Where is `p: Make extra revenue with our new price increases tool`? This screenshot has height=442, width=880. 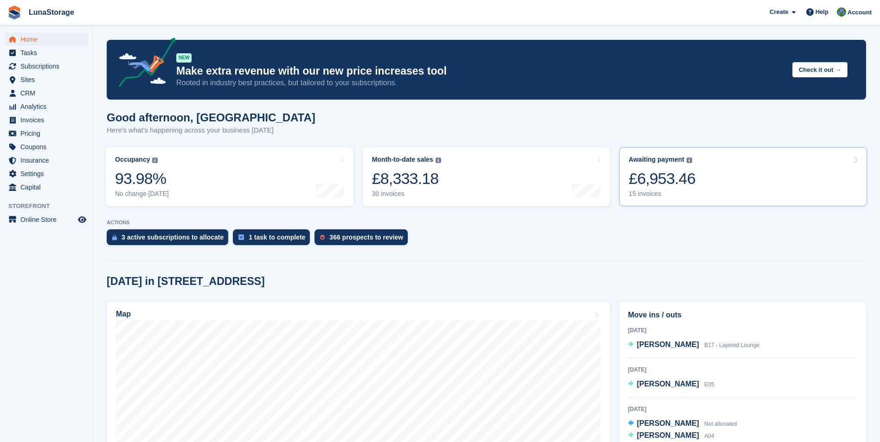
p: Make extra revenue with our new price increases tool is located at coordinates (480, 71).